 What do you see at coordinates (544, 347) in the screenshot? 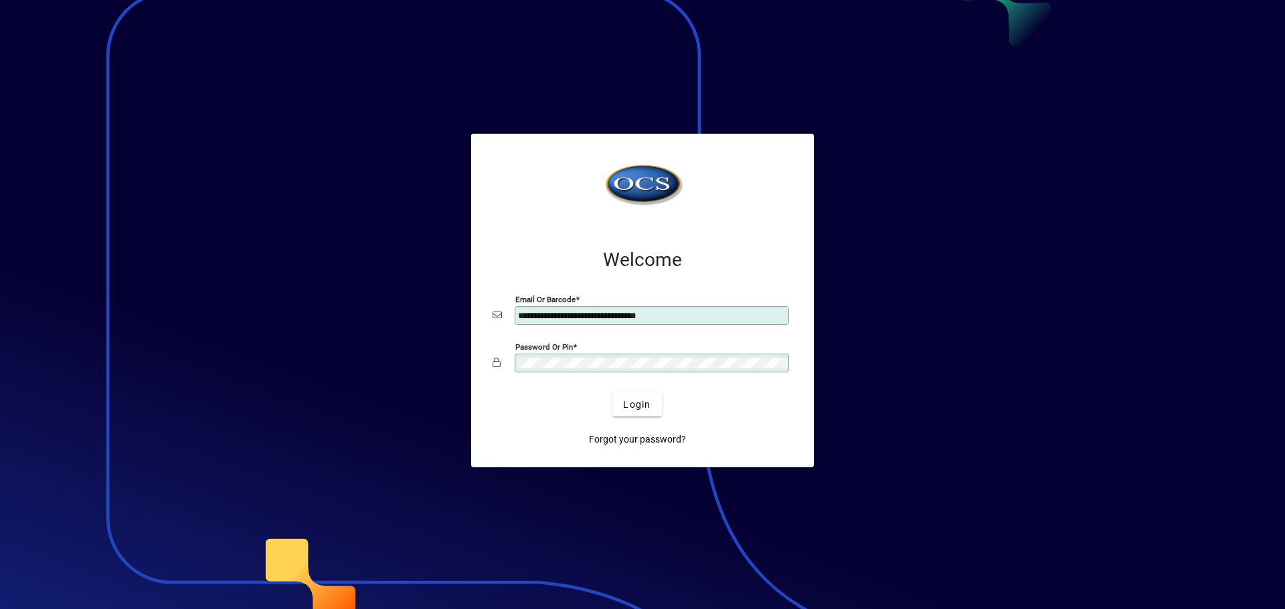
I see `mat-label: Password or Pin` at bounding box center [544, 347].